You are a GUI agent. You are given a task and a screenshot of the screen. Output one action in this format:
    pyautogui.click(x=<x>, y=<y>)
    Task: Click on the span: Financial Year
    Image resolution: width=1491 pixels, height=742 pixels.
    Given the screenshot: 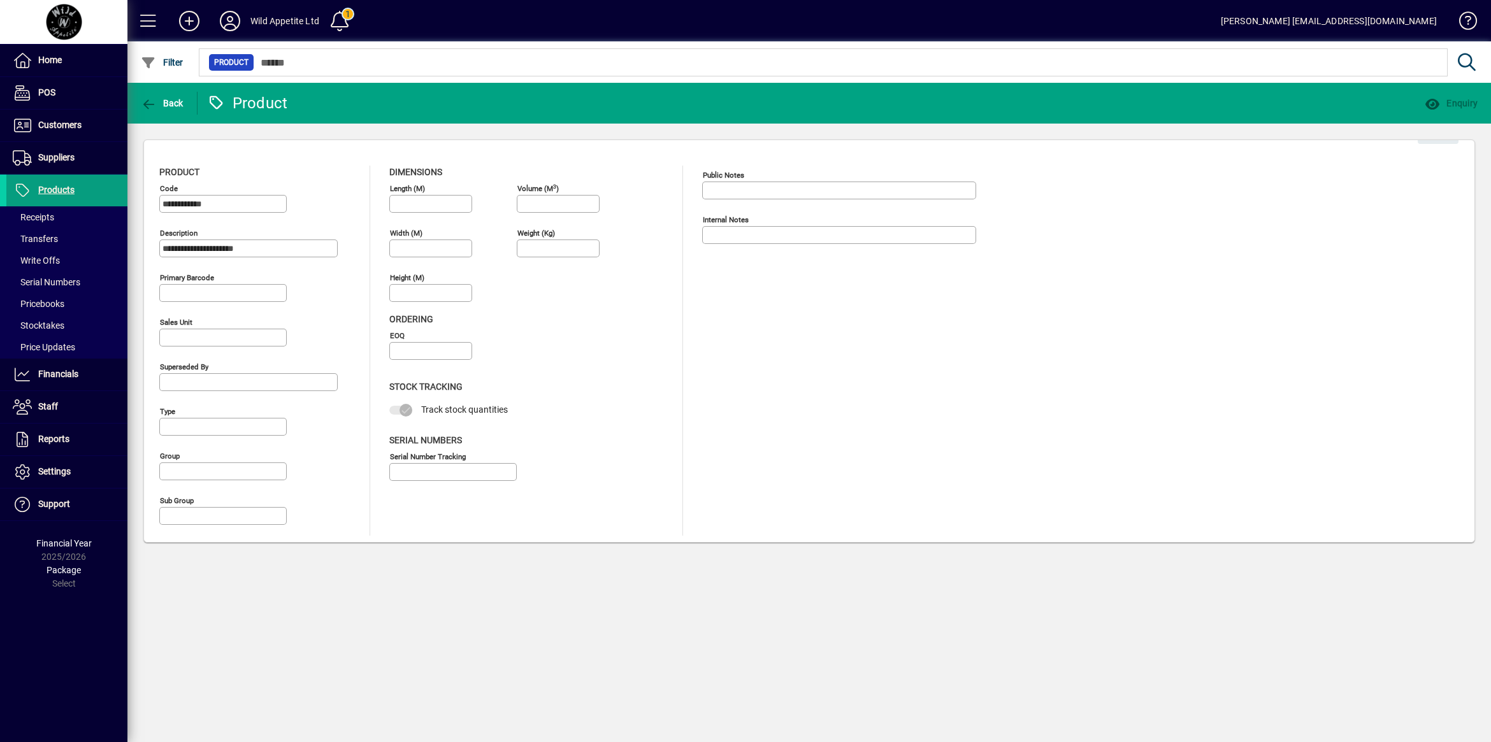 What is the action you would take?
    pyautogui.click(x=64, y=543)
    